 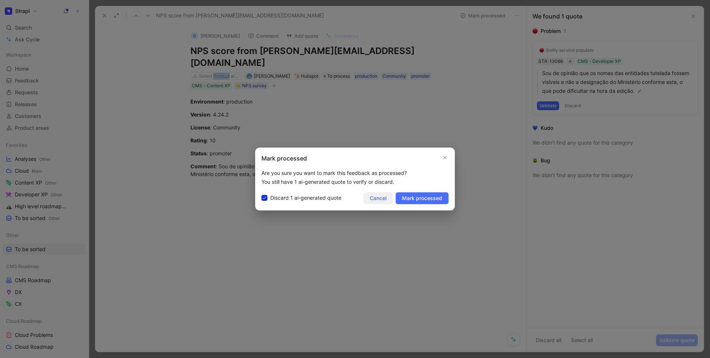 What do you see at coordinates (378, 198) in the screenshot?
I see `button: Cancel` at bounding box center [378, 198].